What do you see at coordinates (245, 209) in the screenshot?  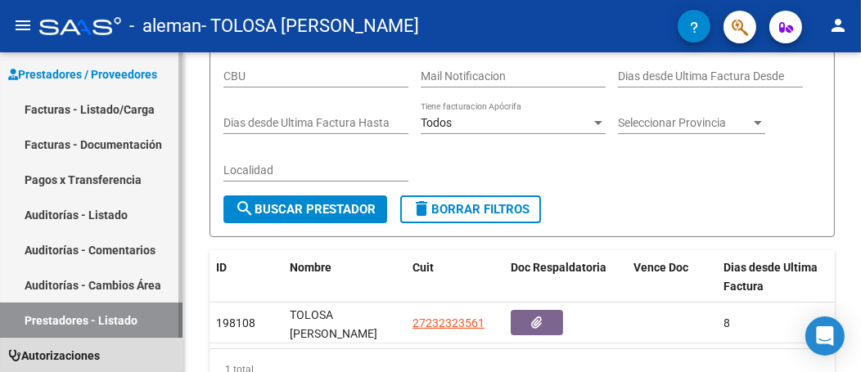 I see `mat-icon: search` at bounding box center [245, 209].